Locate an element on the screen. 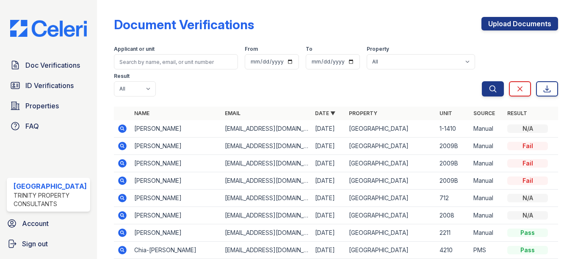 The width and height of the screenshot is (575, 259). td: 4210 is located at coordinates (453, 250).